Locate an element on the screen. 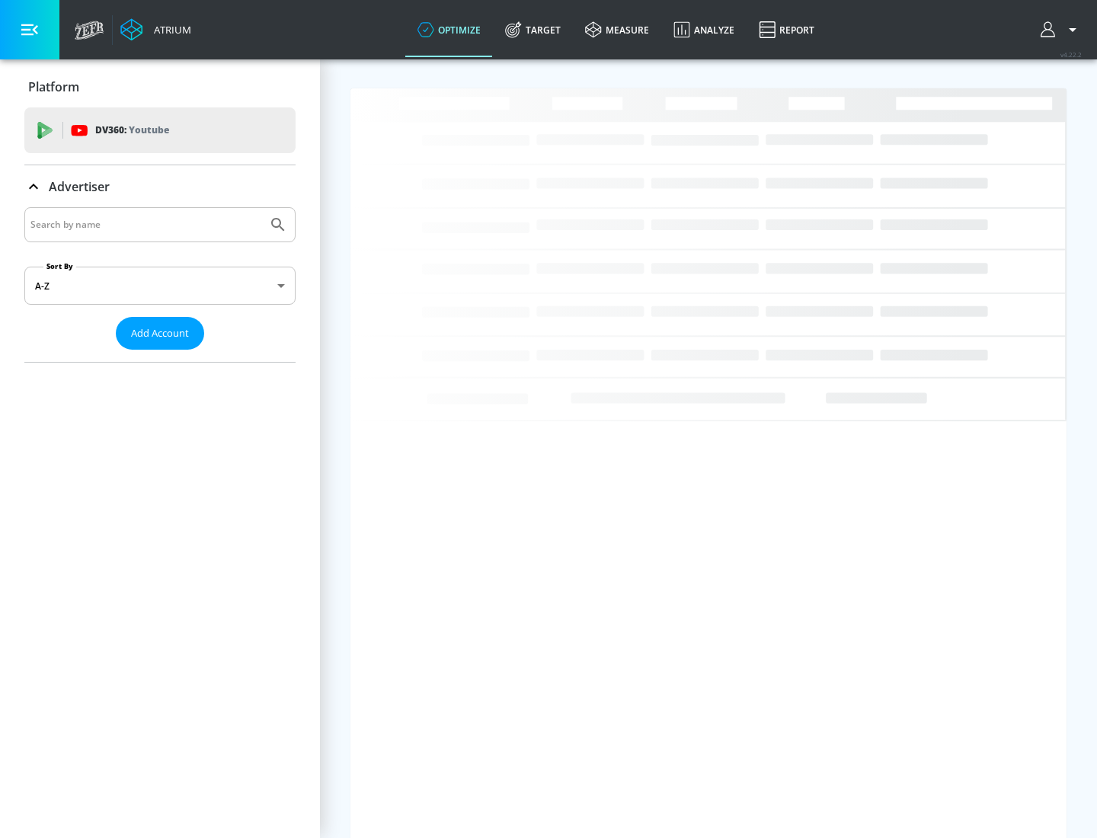 This screenshot has height=838, width=1097. div: Platform is located at coordinates (160, 87).